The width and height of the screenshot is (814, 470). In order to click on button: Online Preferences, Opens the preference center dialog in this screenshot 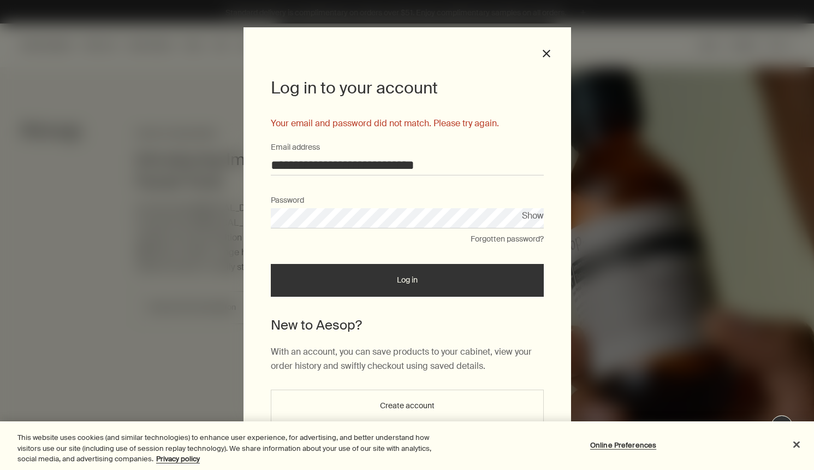, I will do `click(623, 444)`.